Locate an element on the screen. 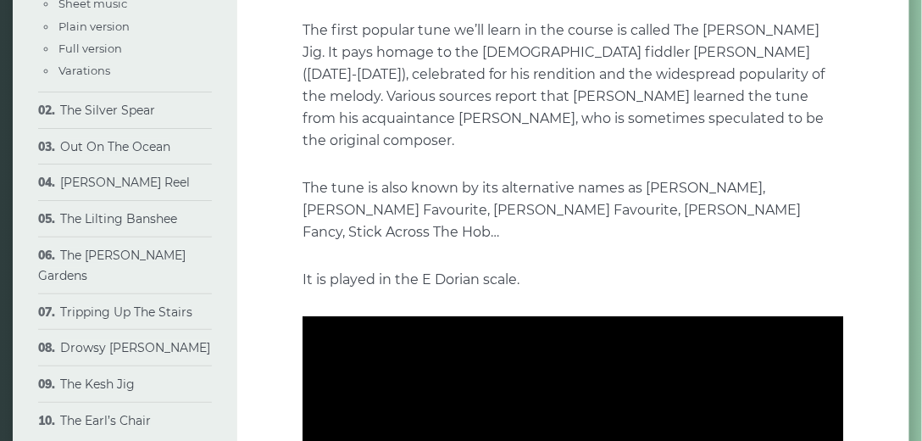  a: The Silver Spear is located at coordinates (108, 110).